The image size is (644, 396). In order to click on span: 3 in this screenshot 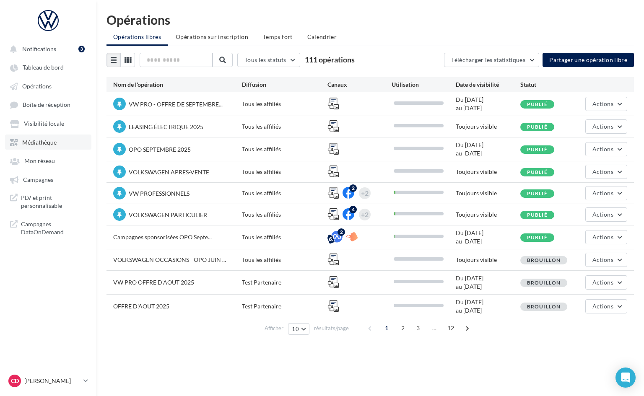, I will do `click(418, 328)`.